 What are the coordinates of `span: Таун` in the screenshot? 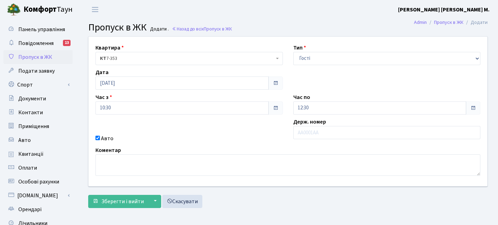 It's located at (48, 10).